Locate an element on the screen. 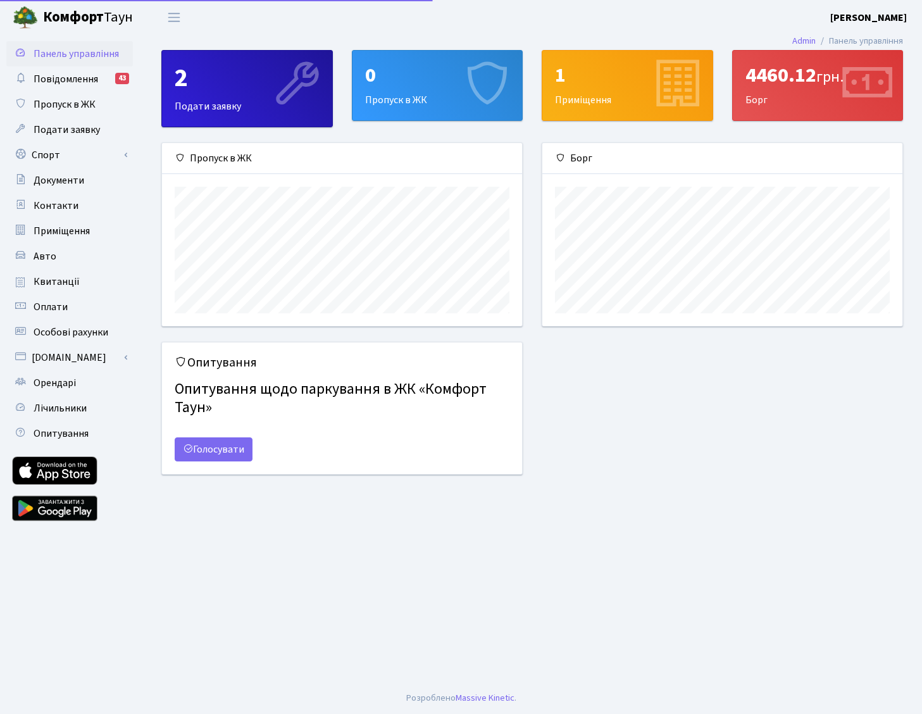 This screenshot has height=714, width=922. a: 0Пропуск в ЖК is located at coordinates (437, 85).